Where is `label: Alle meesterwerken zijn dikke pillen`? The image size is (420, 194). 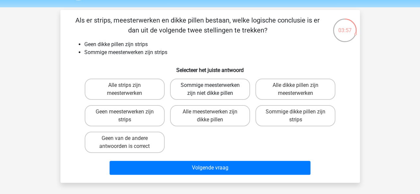
label: Alle meesterwerken zijn dikke pillen is located at coordinates (210, 116).